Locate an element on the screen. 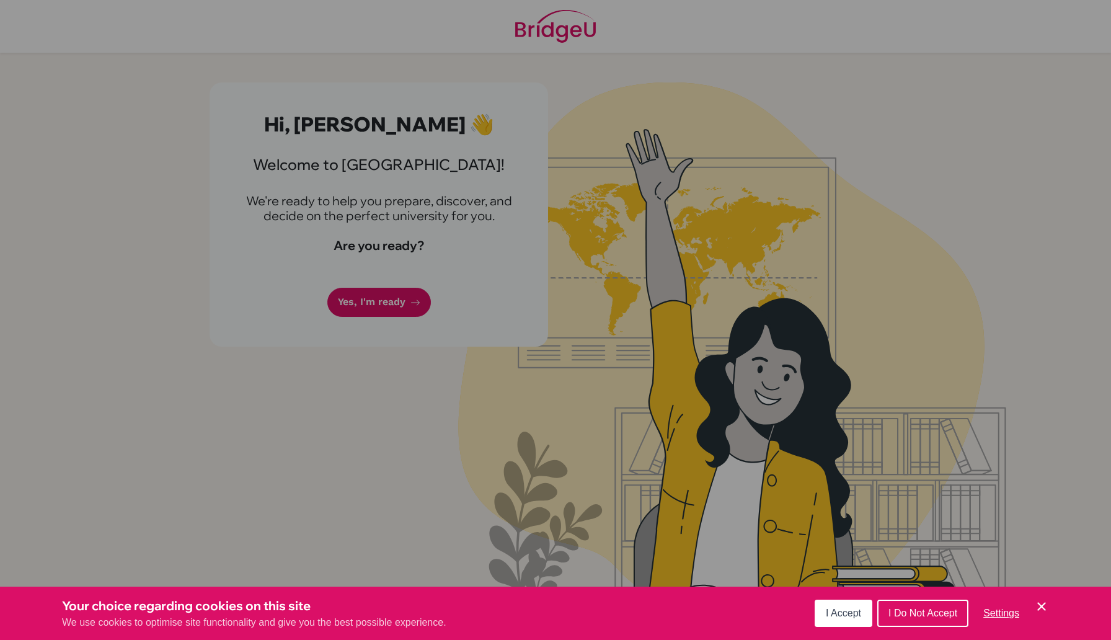  button: I Accept is located at coordinates (843, 613).